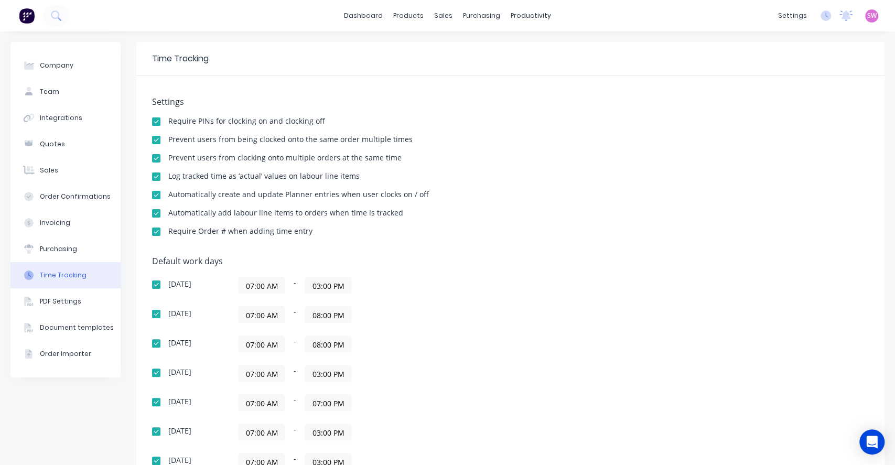  What do you see at coordinates (66, 66) in the screenshot?
I see `button: Company` at bounding box center [66, 66].